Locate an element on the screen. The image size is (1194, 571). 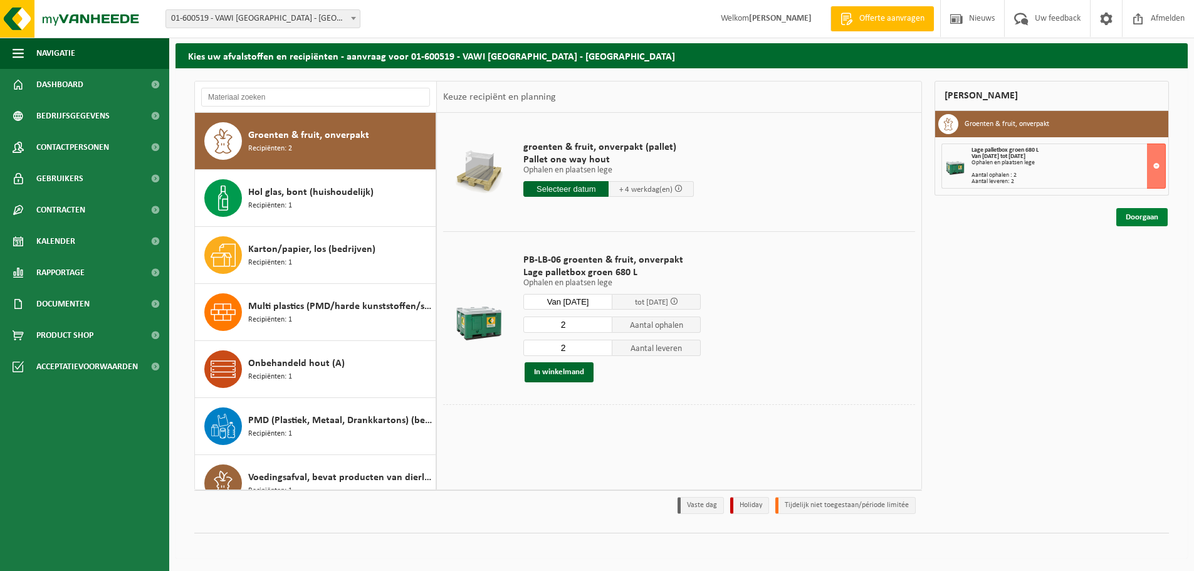
button: Onbehandeld hout (A) Recipiënten: 1 is located at coordinates (315, 369).